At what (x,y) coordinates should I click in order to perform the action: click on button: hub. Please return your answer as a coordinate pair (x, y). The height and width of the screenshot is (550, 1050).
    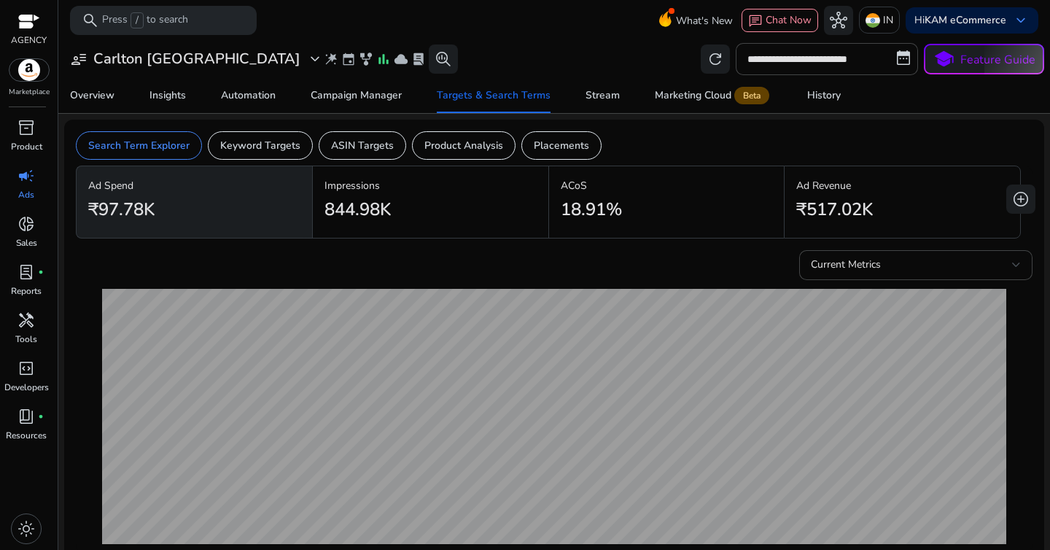
    Looking at the image, I should click on (838, 20).